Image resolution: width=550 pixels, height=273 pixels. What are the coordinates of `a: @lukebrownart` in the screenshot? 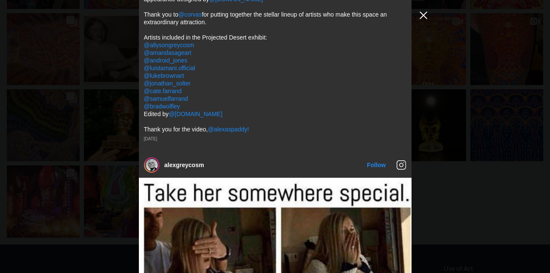 It's located at (164, 76).